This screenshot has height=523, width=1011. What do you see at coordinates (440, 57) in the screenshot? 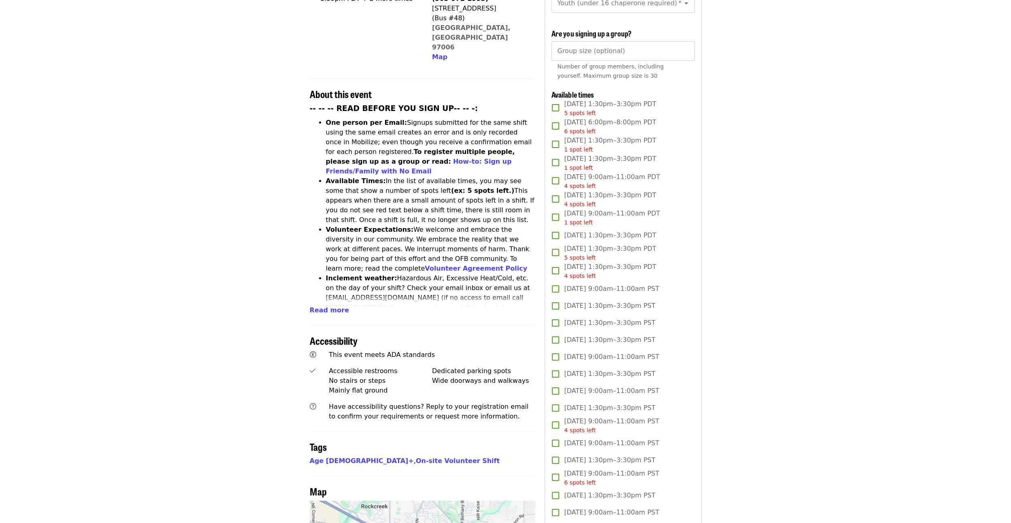
I see `button: Map` at bounding box center [440, 57].